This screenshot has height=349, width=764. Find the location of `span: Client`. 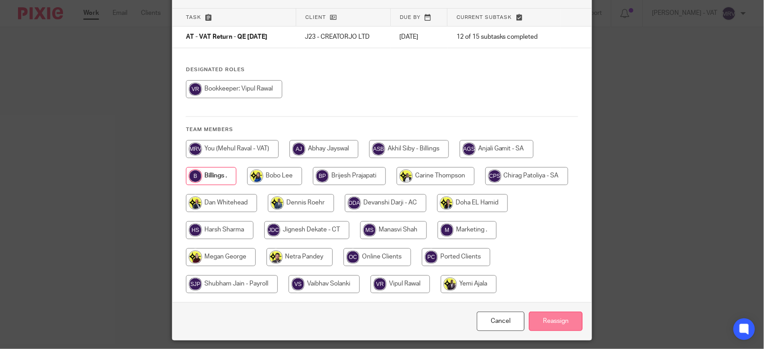

span: Client is located at coordinates (316, 17).